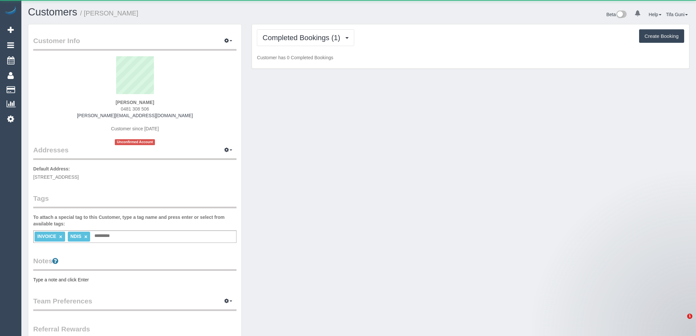 This screenshot has height=336, width=696. Describe the element at coordinates (135, 43) in the screenshot. I see `legend: Customer Info` at that location.